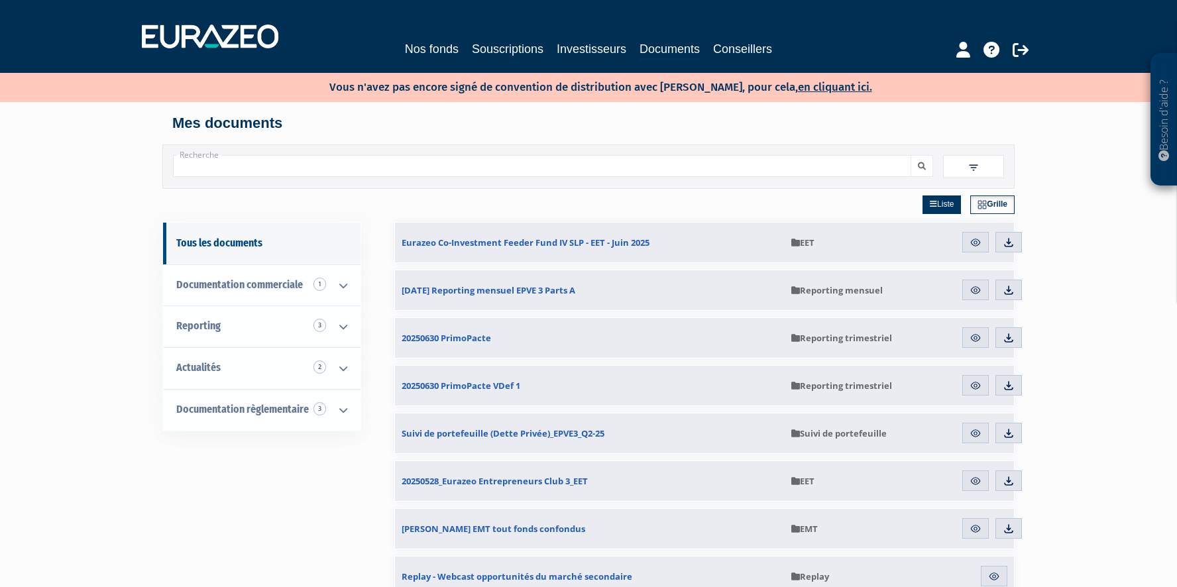  Describe the element at coordinates (590, 243) in the screenshot. I see `a: Eurazeo Co-Investment Feeder Fund IV SLP - EET - Juin 2025` at that location.